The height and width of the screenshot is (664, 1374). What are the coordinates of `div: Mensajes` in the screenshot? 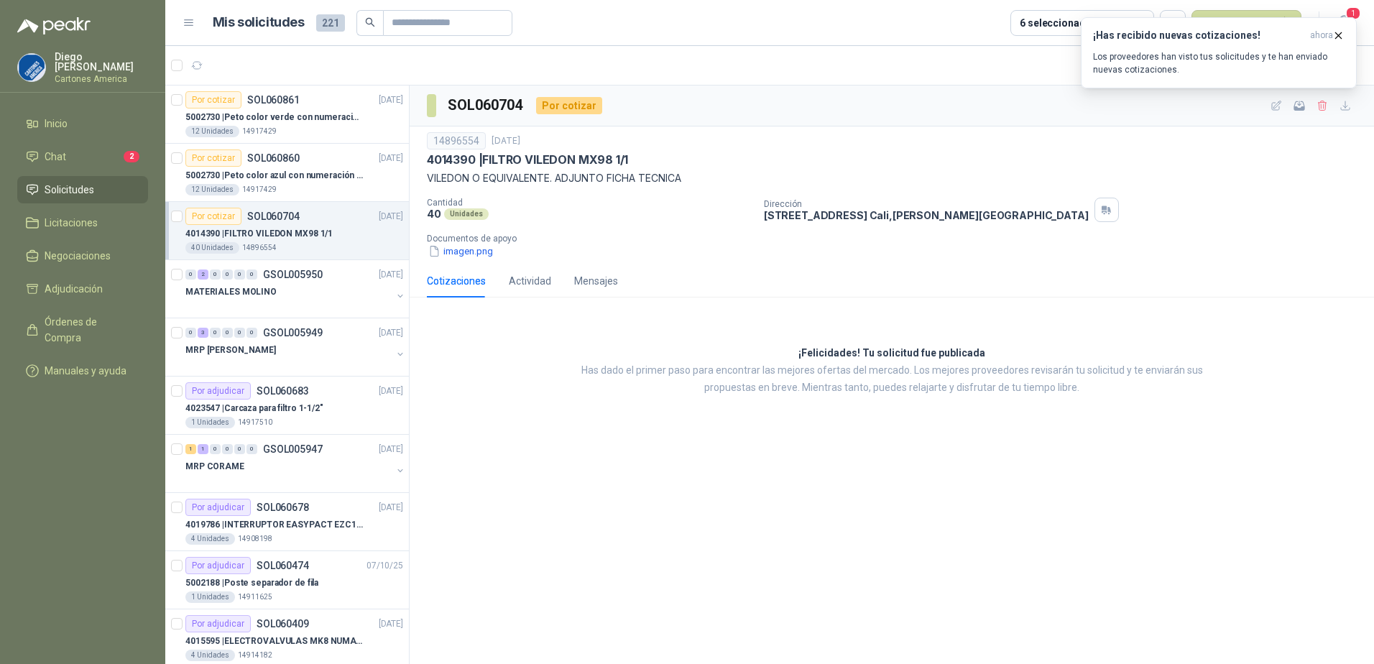 It's located at (596, 281).